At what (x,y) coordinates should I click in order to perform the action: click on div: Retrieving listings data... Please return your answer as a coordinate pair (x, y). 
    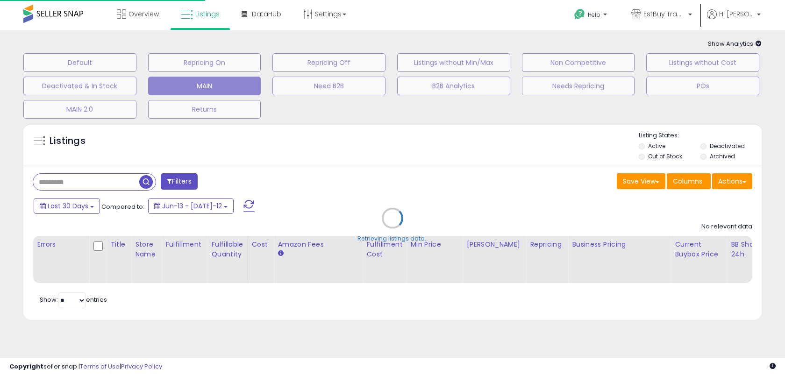
    Looking at the image, I should click on (392, 239).